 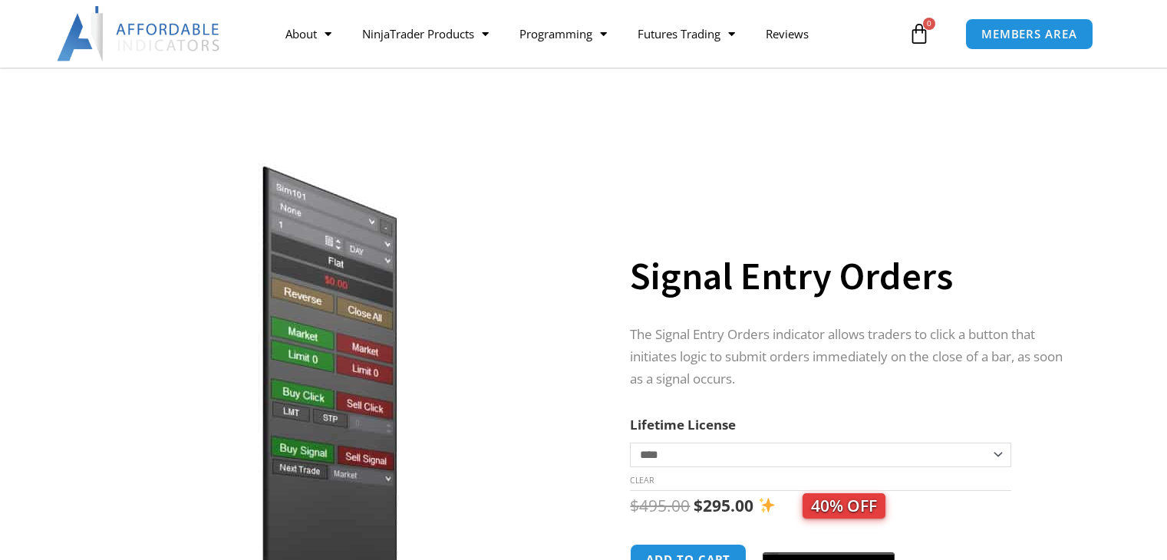 I want to click on a: MEMBERS AREA, so click(x=1029, y=34).